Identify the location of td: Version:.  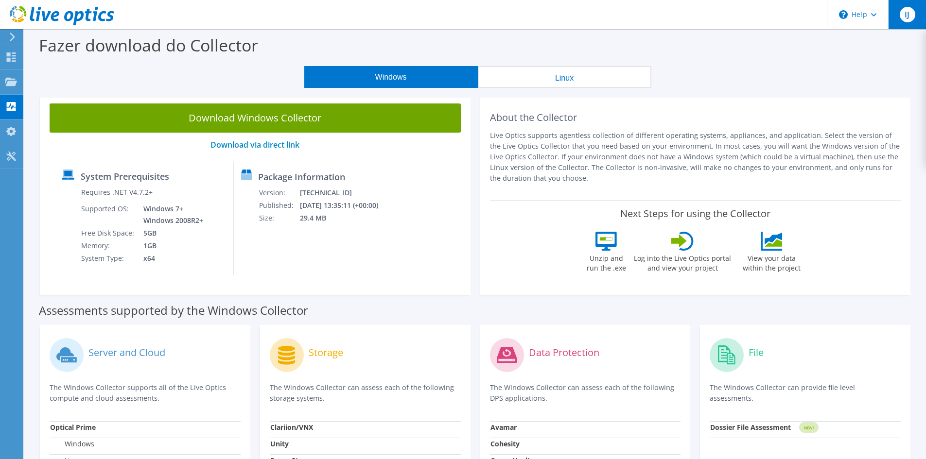
(279, 193).